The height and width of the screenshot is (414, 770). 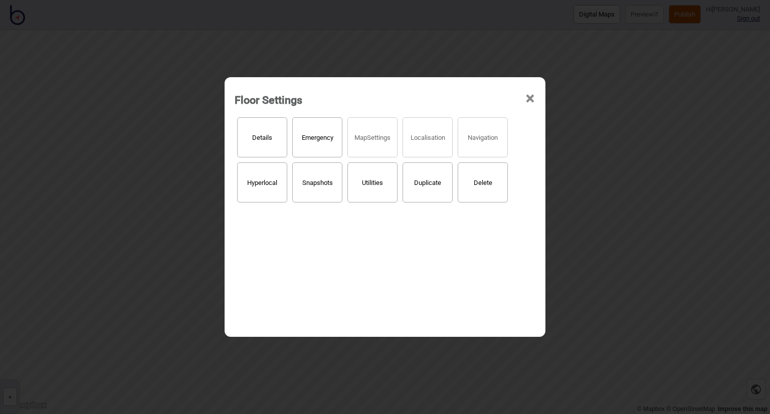 I want to click on button: MapSettings, so click(x=372, y=137).